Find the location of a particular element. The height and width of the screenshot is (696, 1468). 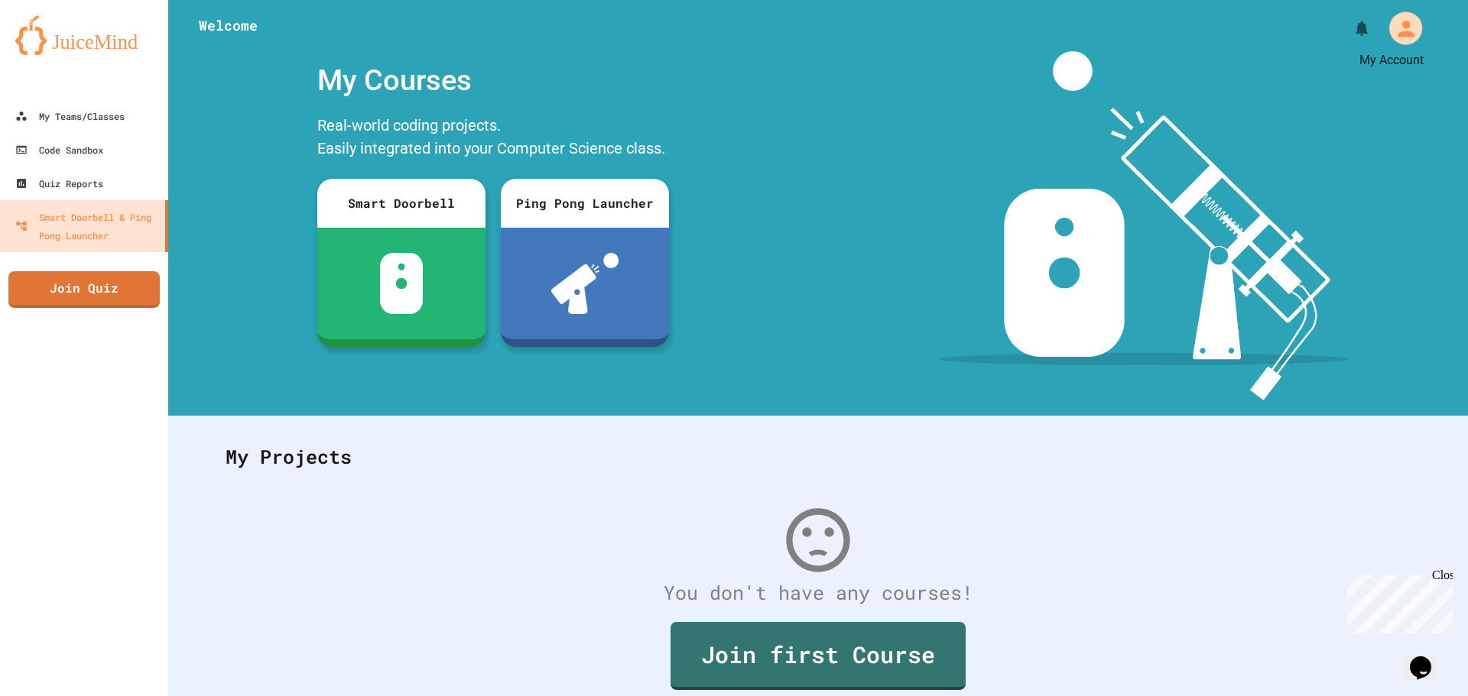

div: My Courses is located at coordinates (493, 80).